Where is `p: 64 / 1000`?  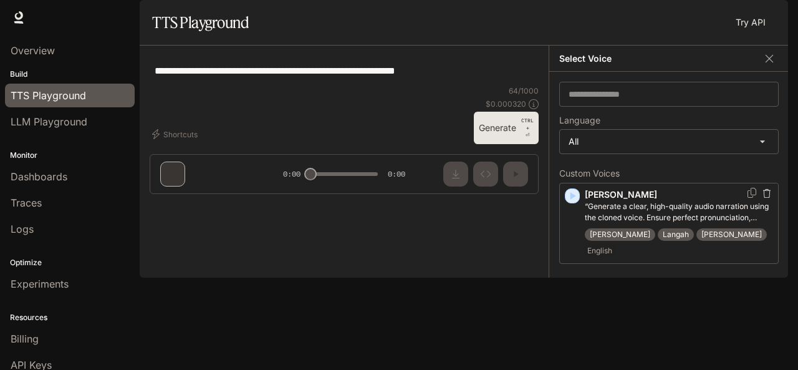 p: 64 / 1000 is located at coordinates (524, 90).